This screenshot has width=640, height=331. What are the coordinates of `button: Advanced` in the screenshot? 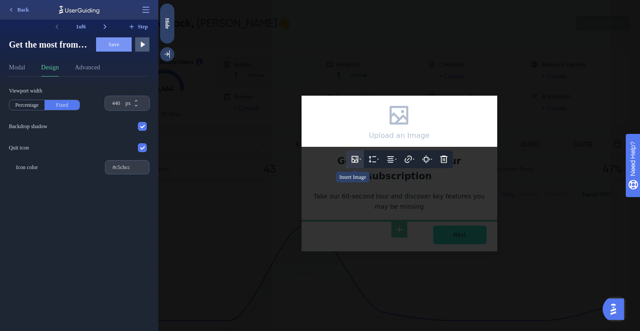 It's located at (87, 69).